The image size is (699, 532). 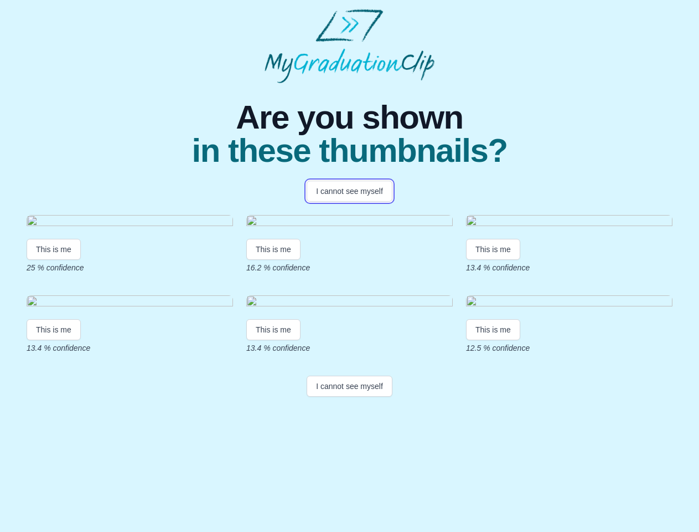 I want to click on span: Are you shown, so click(x=349, y=117).